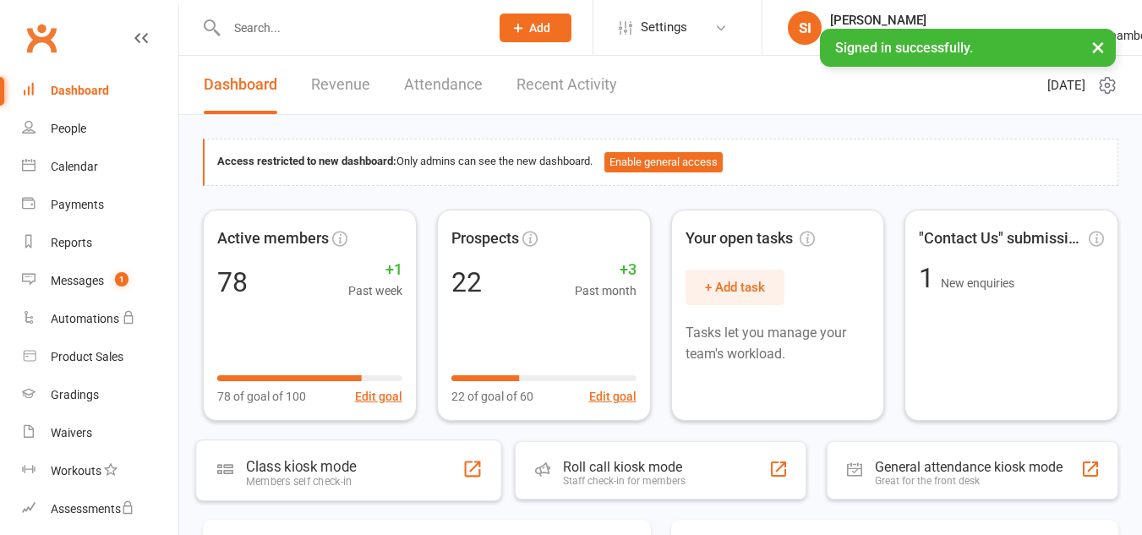  What do you see at coordinates (485, 238) in the screenshot?
I see `span: Prospects` at bounding box center [485, 238].